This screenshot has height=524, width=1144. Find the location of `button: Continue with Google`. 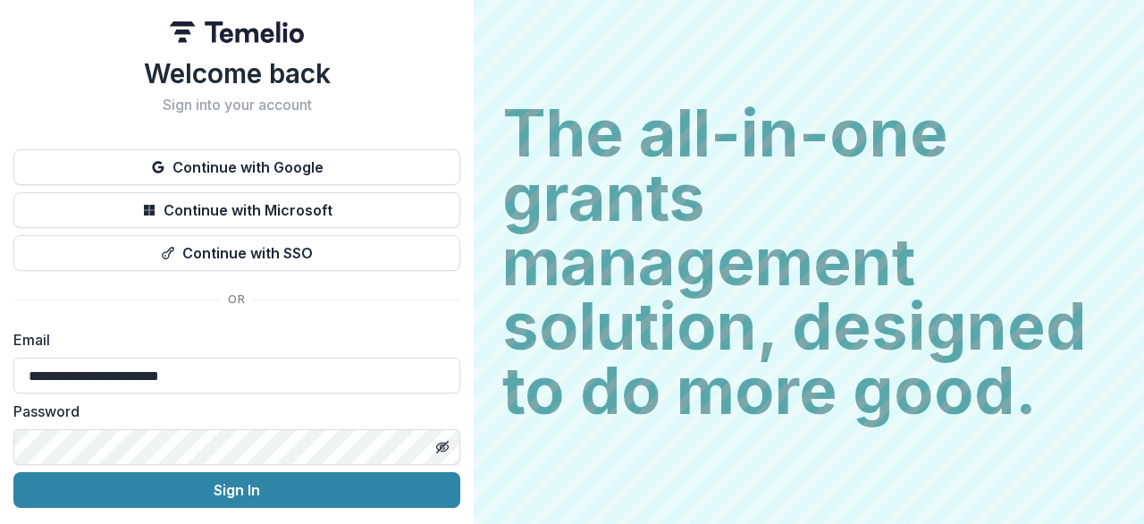

button: Continue with Google is located at coordinates (237, 167).